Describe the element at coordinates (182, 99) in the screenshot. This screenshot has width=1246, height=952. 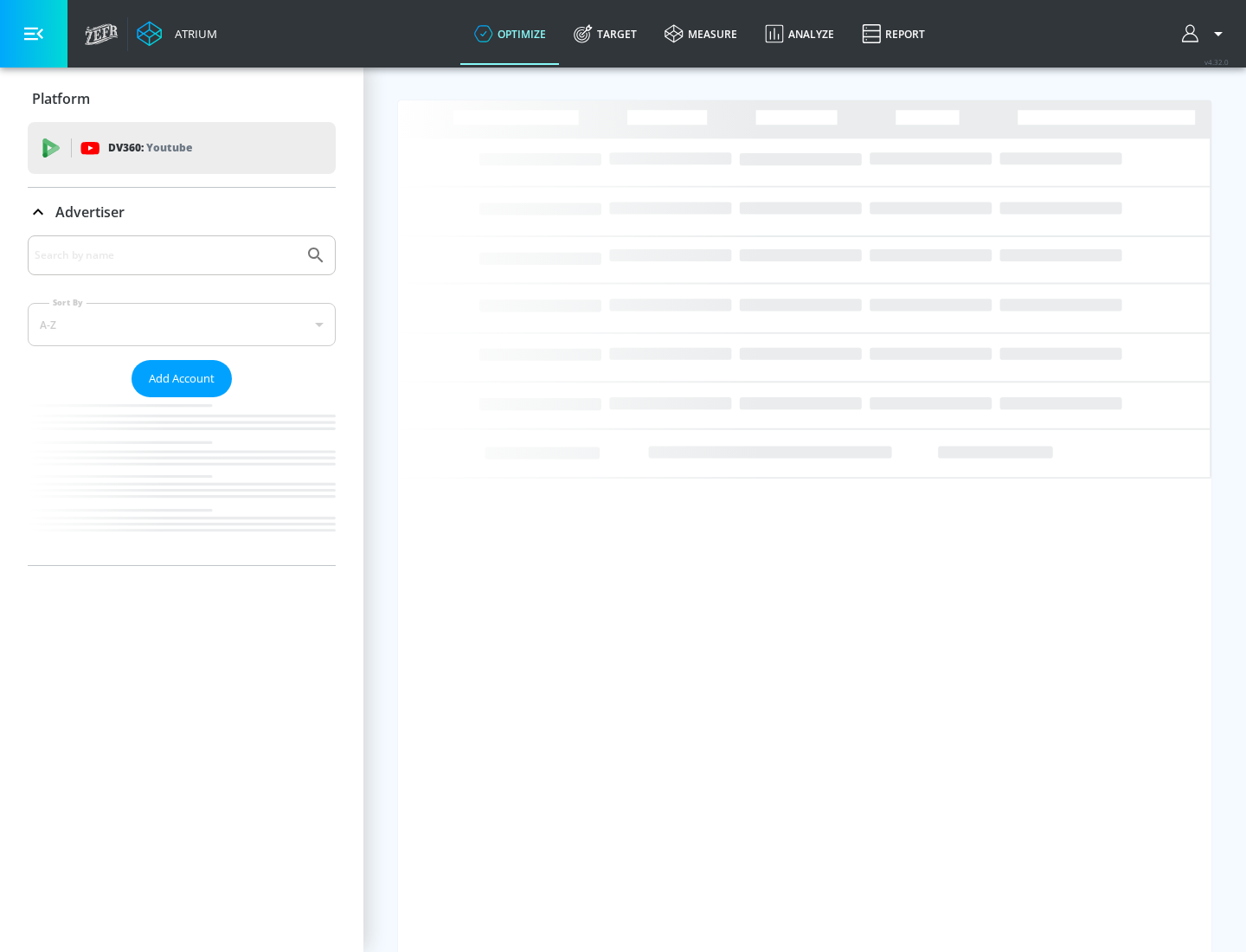
I see `div: Platform` at that location.